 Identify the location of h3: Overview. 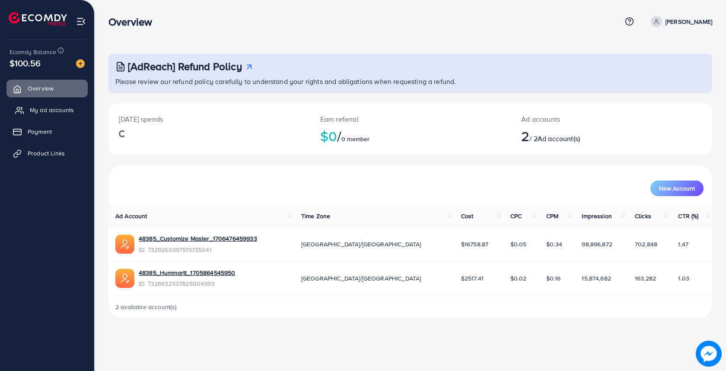
(134, 22).